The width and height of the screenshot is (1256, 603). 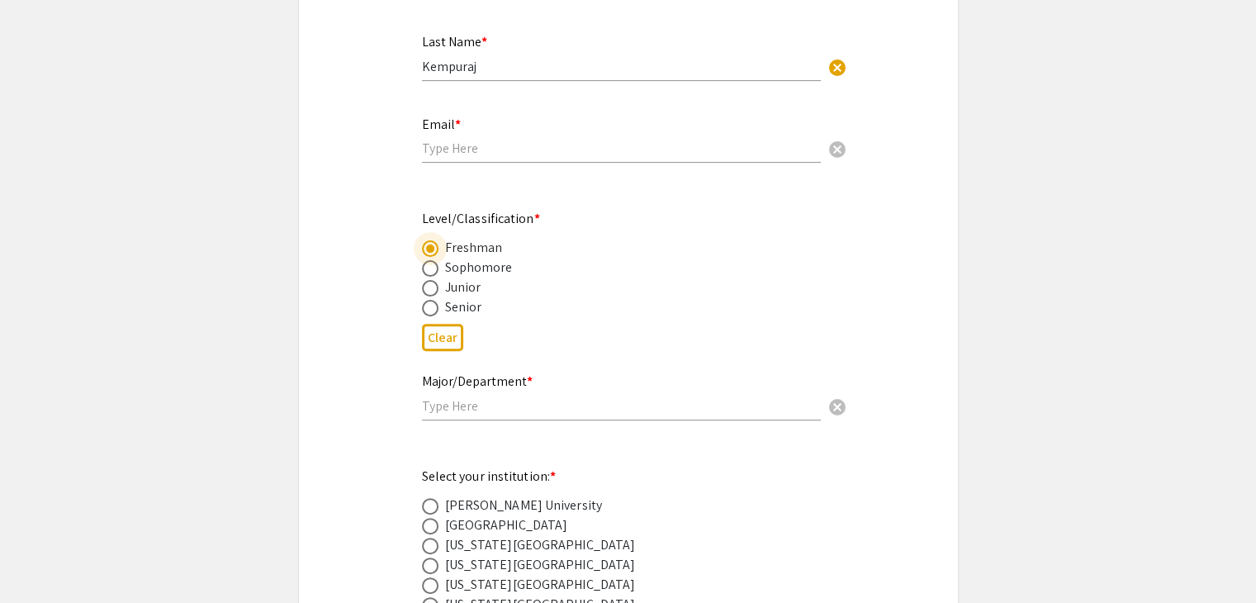 What do you see at coordinates (479, 267) in the screenshot?
I see `div: Sophomore` at bounding box center [479, 267].